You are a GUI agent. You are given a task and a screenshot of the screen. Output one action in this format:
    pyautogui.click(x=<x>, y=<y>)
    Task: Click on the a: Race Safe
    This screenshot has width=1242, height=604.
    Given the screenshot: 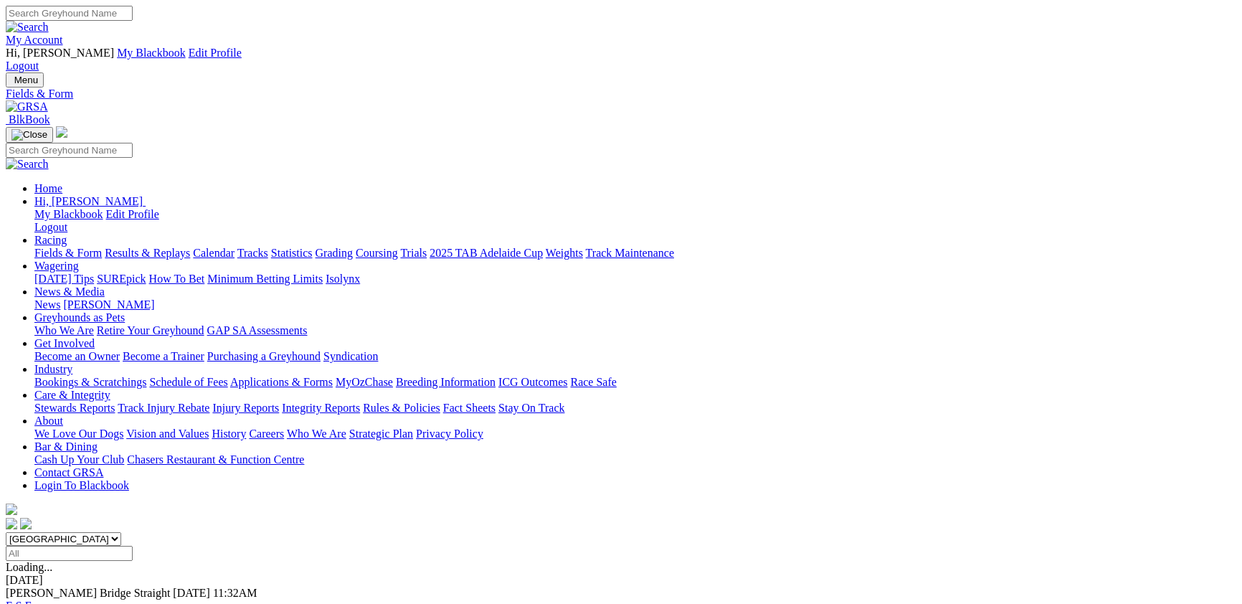 What is the action you would take?
    pyautogui.click(x=593, y=382)
    